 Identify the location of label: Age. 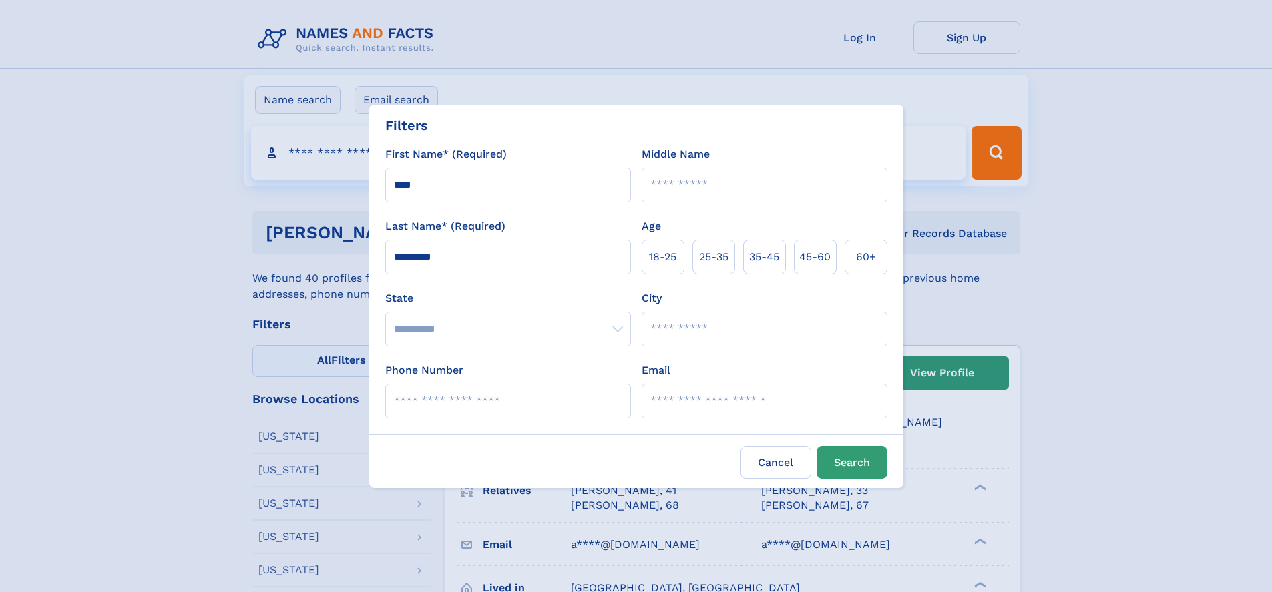
(651, 226).